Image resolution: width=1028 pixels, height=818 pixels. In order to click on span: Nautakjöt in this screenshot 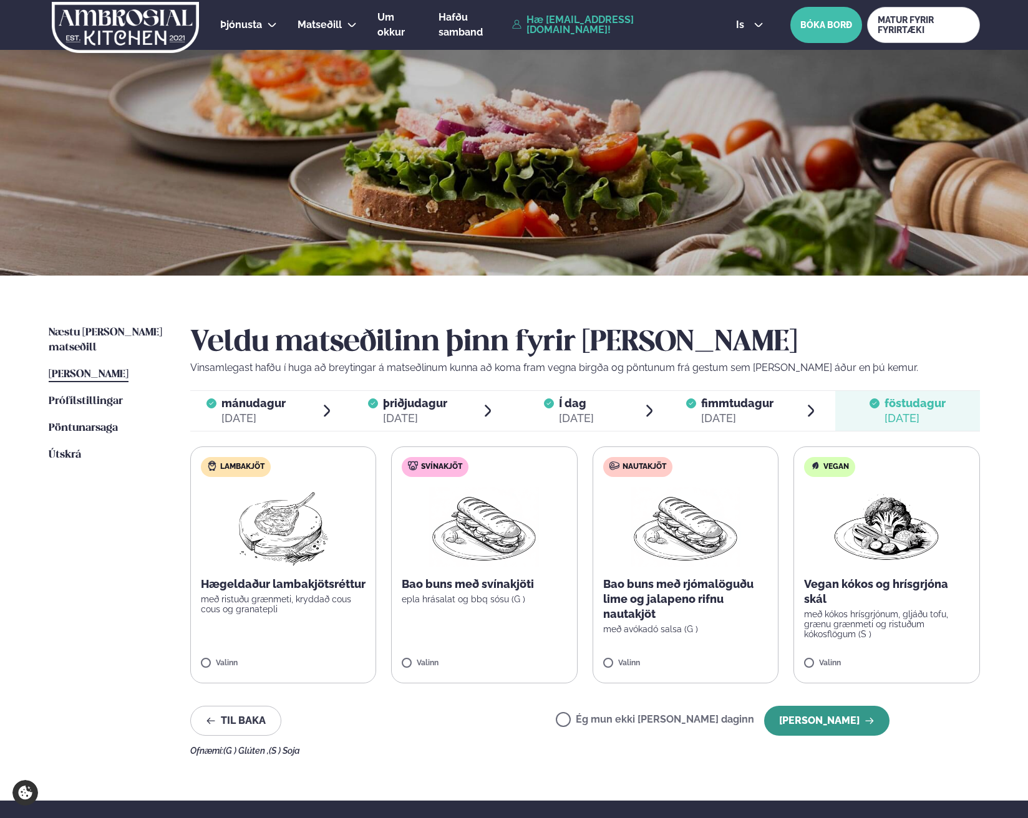, I will do `click(644, 467)`.